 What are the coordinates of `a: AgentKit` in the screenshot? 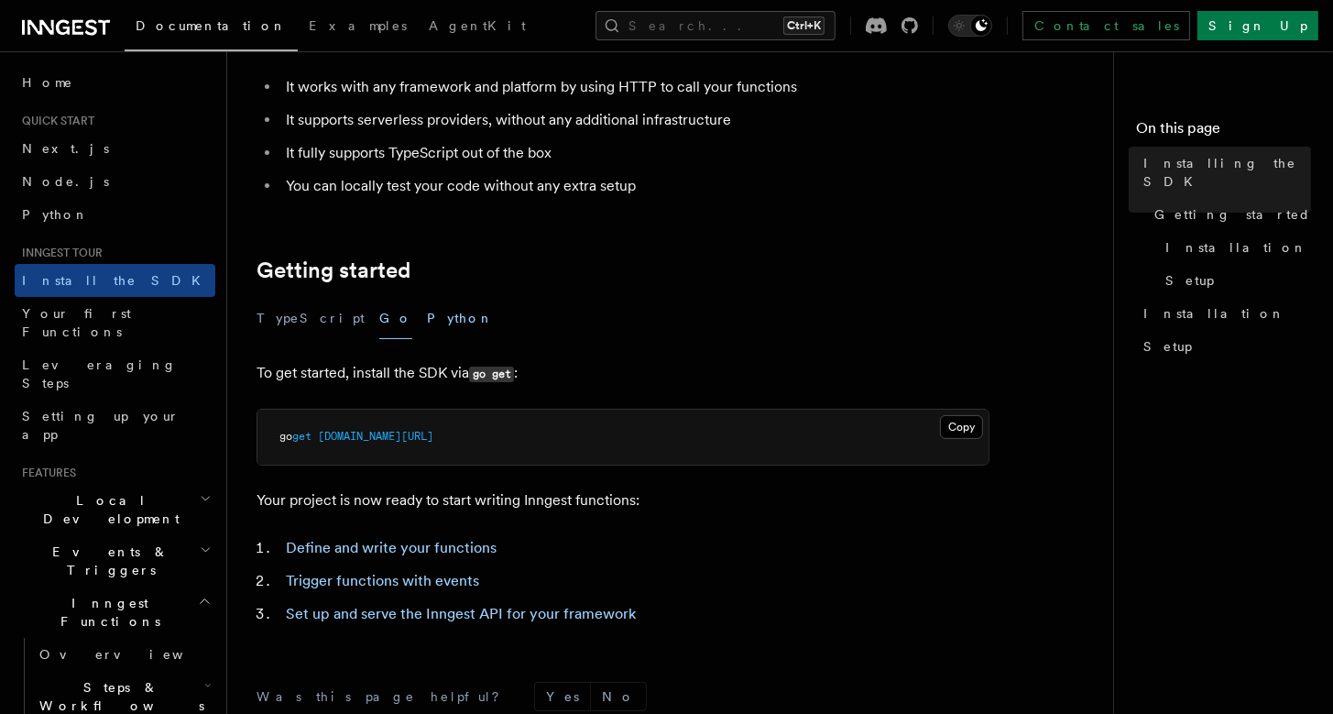 It's located at (477, 27).